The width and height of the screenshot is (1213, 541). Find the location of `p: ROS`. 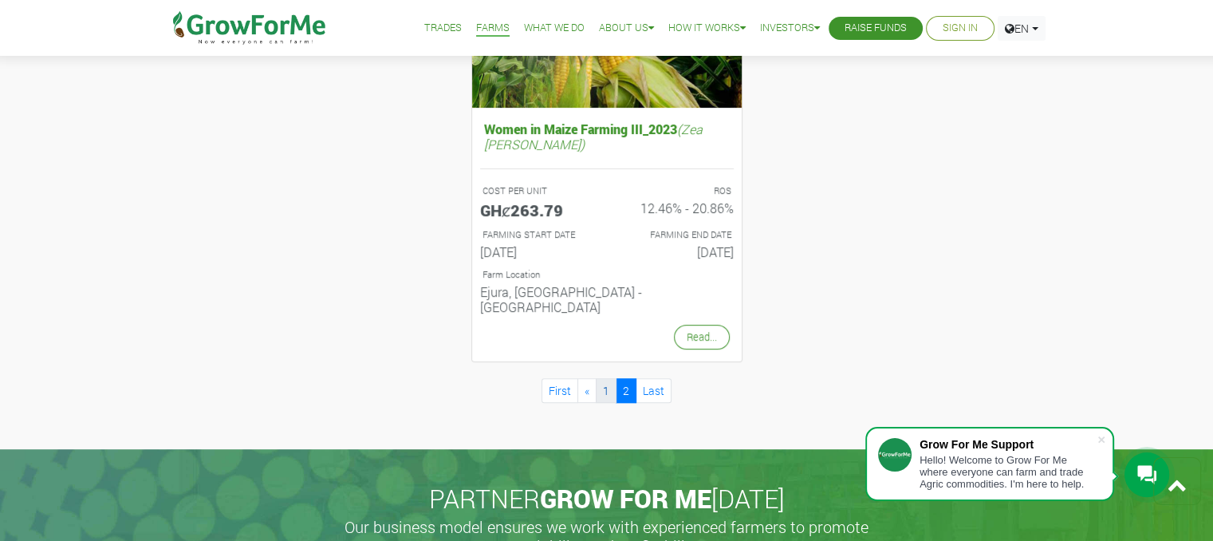

p: ROS is located at coordinates (676, 191).